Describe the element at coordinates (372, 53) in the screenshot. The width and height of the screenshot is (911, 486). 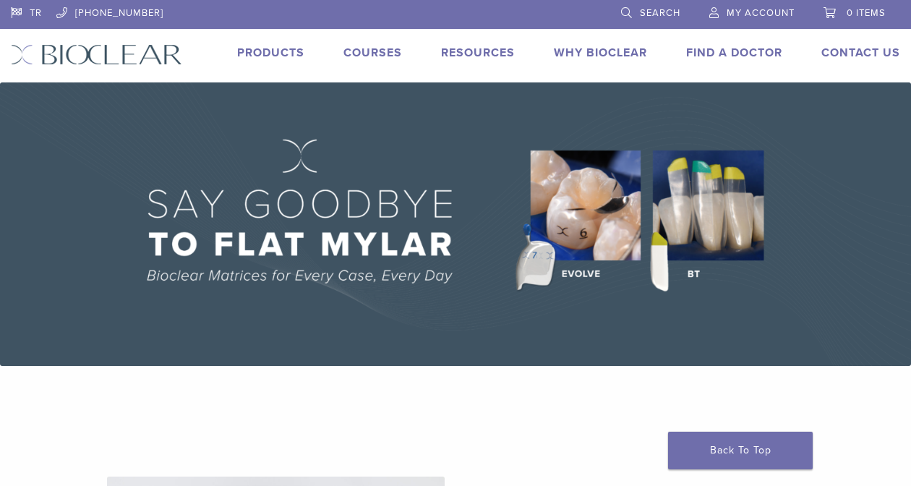
I see `a: Courses` at that location.